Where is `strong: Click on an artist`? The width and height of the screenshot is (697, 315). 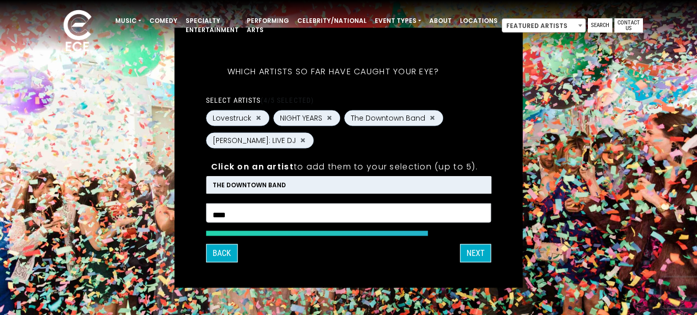 strong: Click on an artist is located at coordinates (252, 166).